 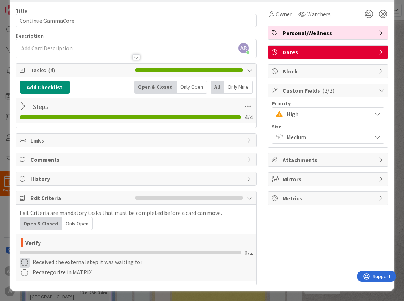 What do you see at coordinates (238, 87) in the screenshot?
I see `div: Only Mine` at bounding box center [238, 87].